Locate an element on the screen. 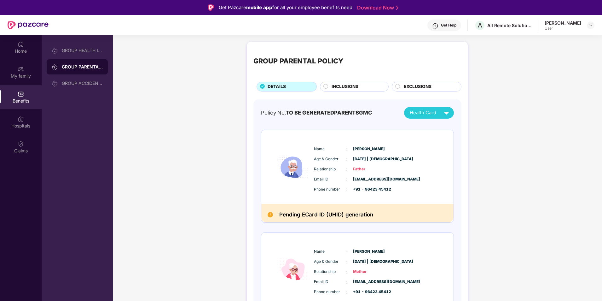 This screenshot has height=301, width=602. div: User is located at coordinates (563, 28).